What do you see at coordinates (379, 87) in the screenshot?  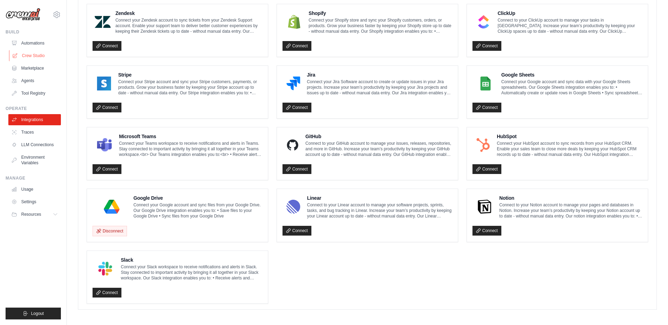 I see `p: Connect your Jira Software account to create or update issues in your Jira projects. Increase you...` at bounding box center [379, 87].